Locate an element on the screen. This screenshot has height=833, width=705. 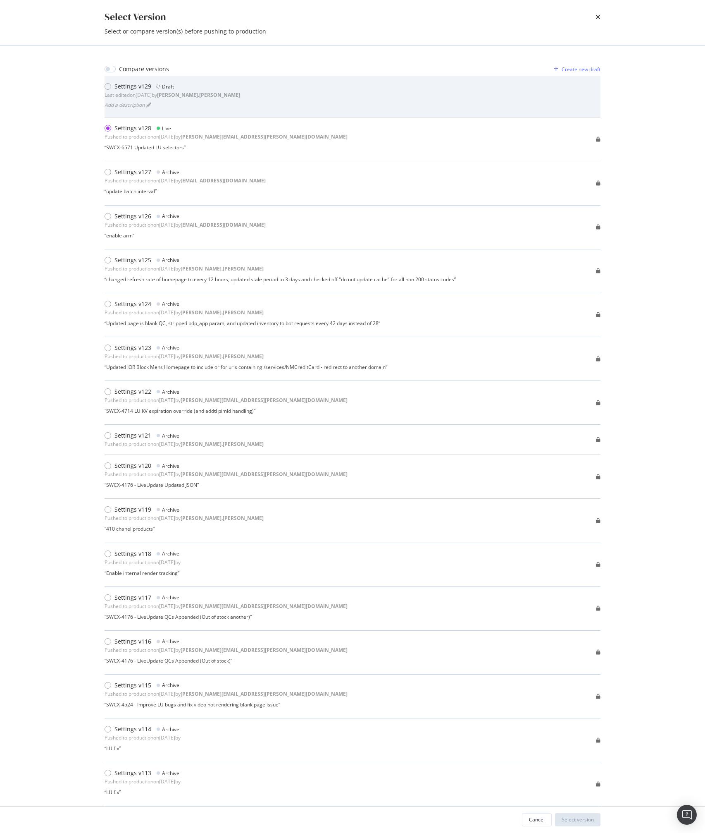
div: Settings v113 is located at coordinates (133, 773).